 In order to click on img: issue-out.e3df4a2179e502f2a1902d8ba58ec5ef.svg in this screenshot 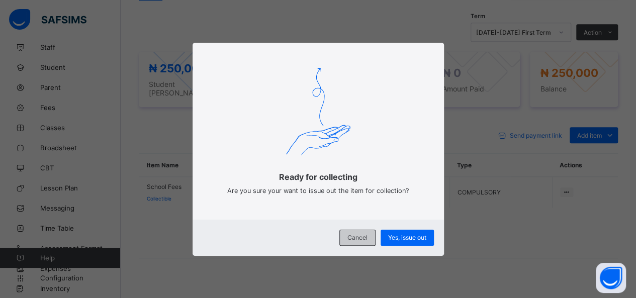, I will do `click(318, 112)`.